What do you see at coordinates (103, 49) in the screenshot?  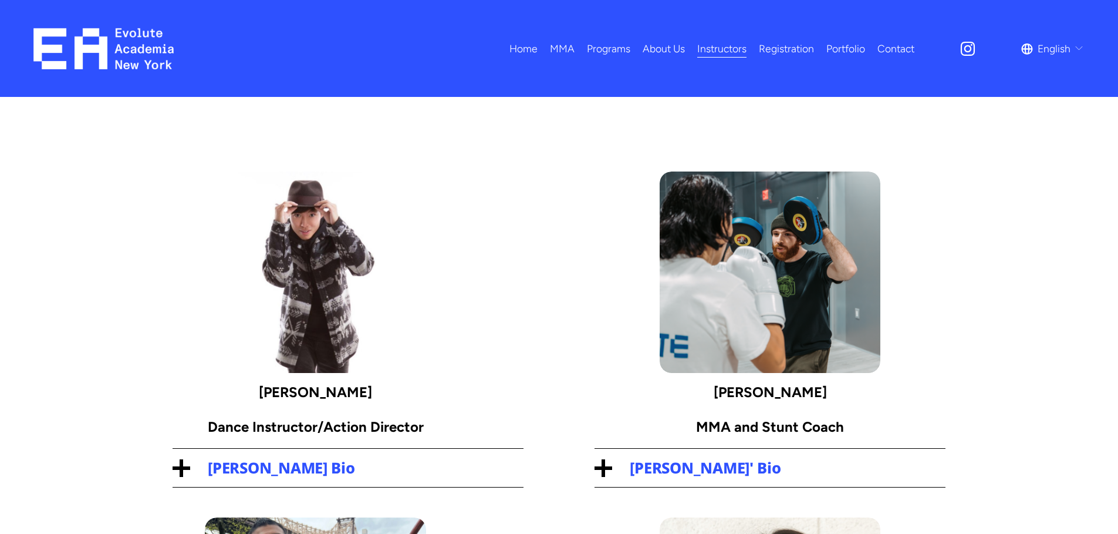 I see `img: EA` at bounding box center [103, 49].